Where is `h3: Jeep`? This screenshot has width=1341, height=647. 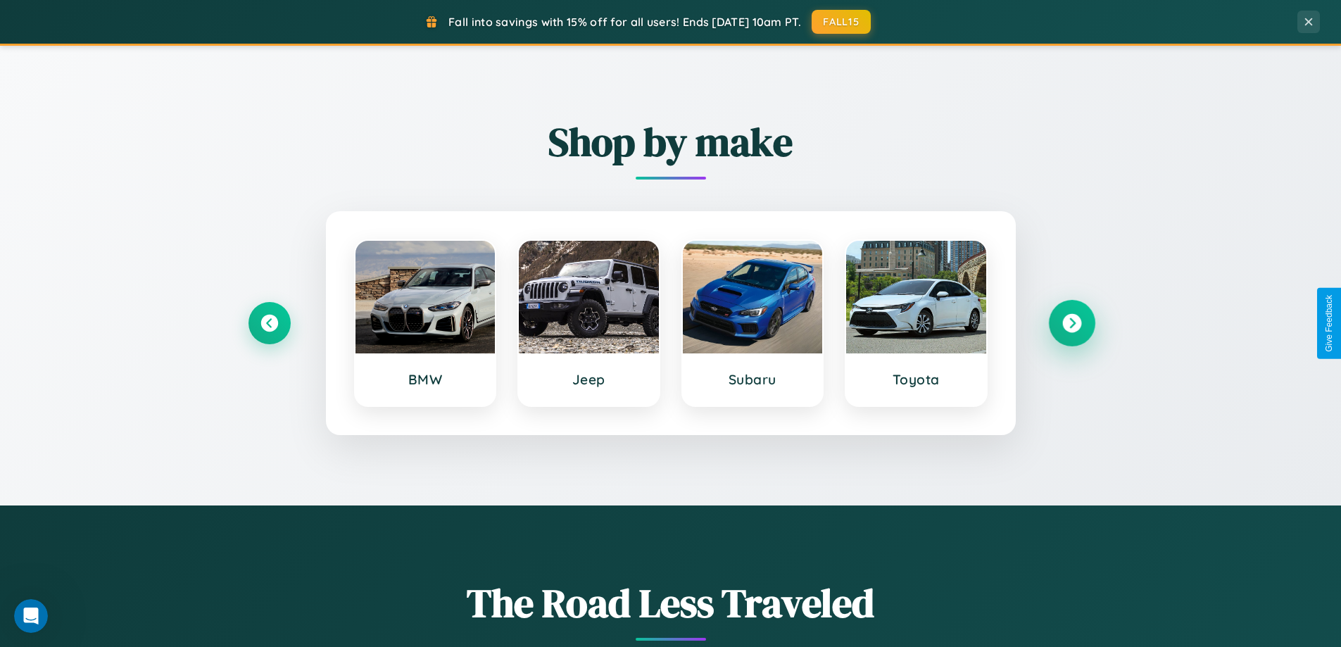 h3: Jeep is located at coordinates (588, 379).